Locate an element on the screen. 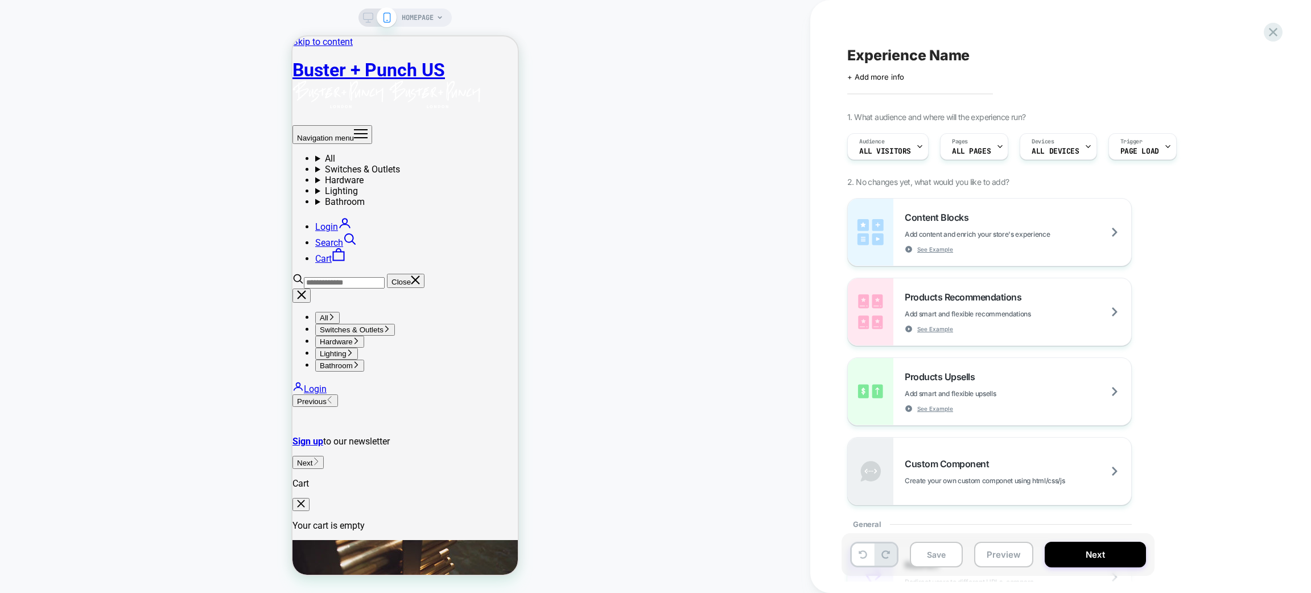 This screenshot has width=1311, height=593. button: Switches & Outlets is located at coordinates (63, 293).